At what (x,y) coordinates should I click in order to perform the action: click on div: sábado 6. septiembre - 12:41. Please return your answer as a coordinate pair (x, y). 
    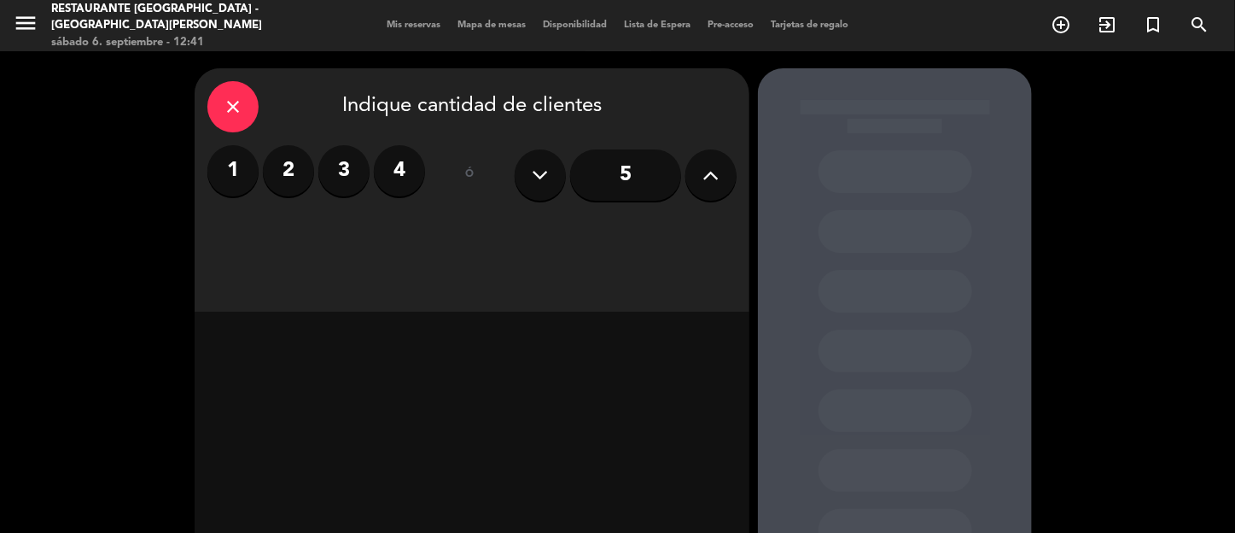
    Looking at the image, I should click on (173, 43).